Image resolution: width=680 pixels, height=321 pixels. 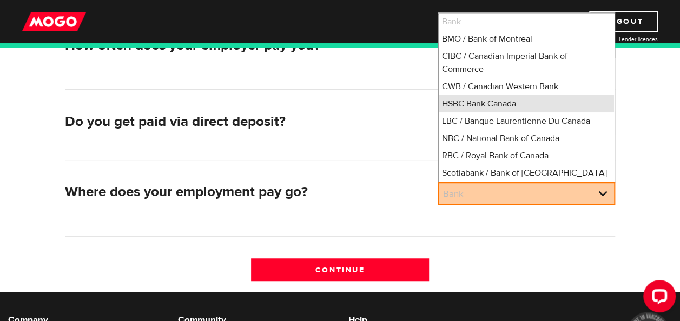 What do you see at coordinates (540, 22) in the screenshot?
I see `a: Dashboard` at bounding box center [540, 22].